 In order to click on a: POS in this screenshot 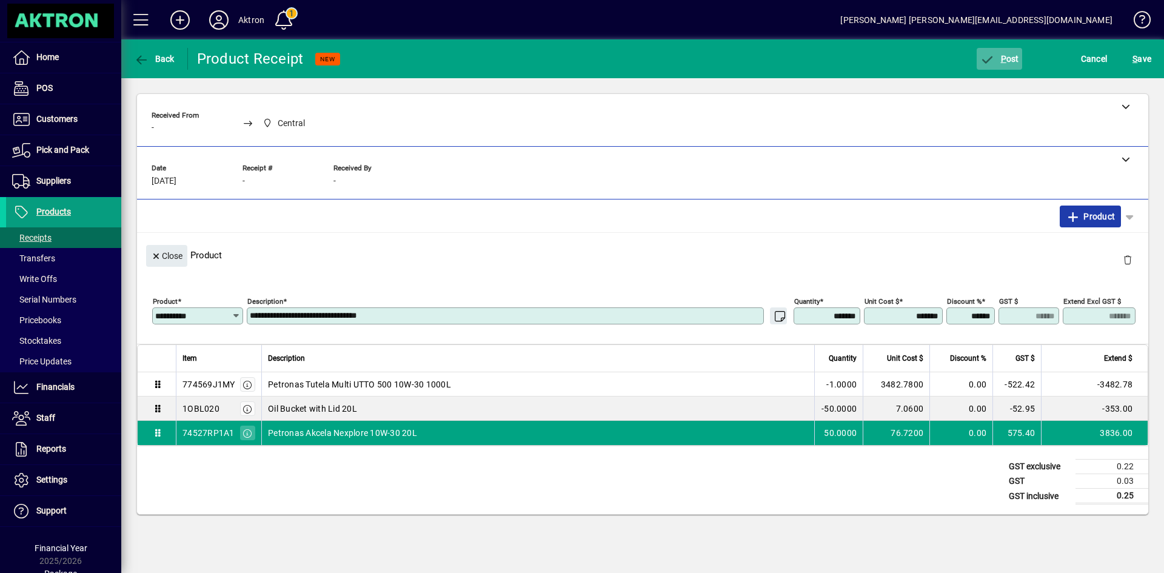, I will do `click(64, 89)`.